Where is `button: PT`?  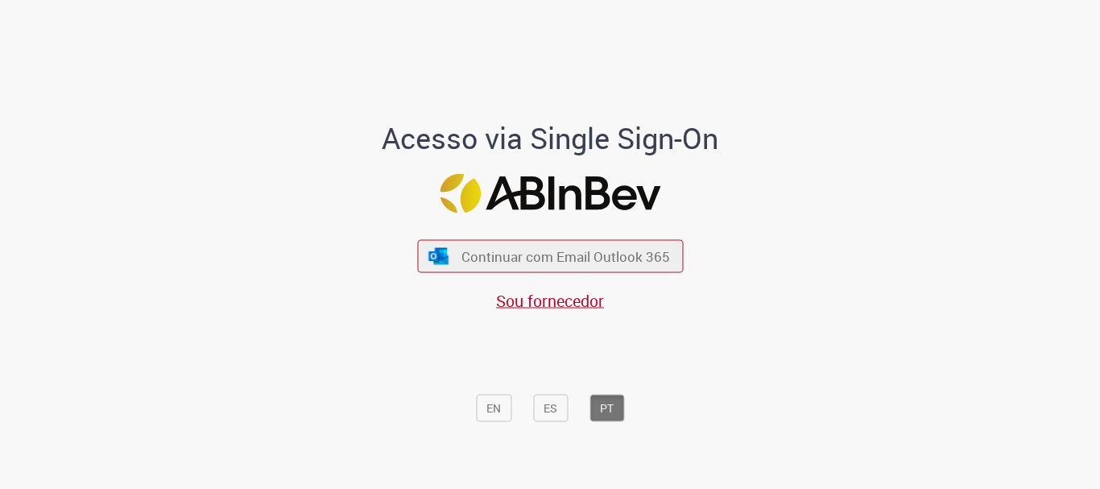
button: PT is located at coordinates (606, 408).